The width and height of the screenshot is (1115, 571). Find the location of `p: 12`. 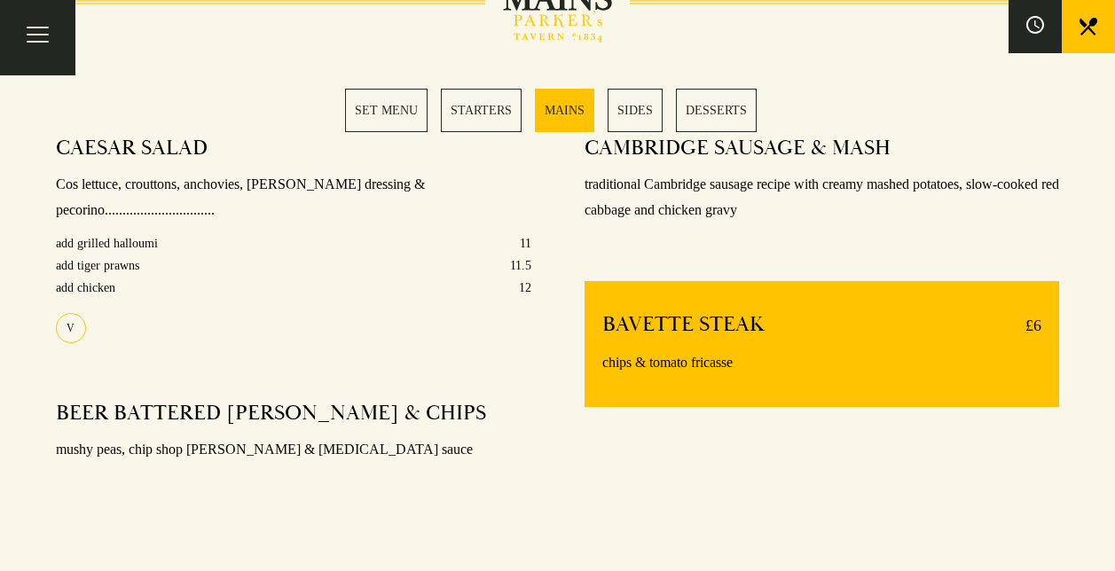

p: 12 is located at coordinates (525, 287).